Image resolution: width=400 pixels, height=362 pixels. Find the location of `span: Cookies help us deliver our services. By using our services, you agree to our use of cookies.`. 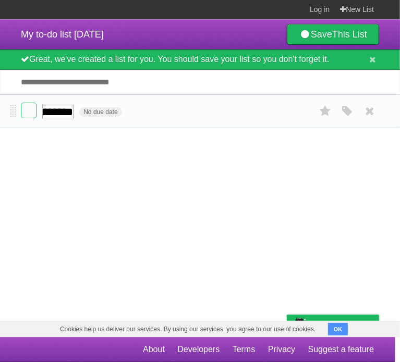

span: Cookies help us deliver our services. By using our services, you agree to our use of cookies. is located at coordinates (188, 329).